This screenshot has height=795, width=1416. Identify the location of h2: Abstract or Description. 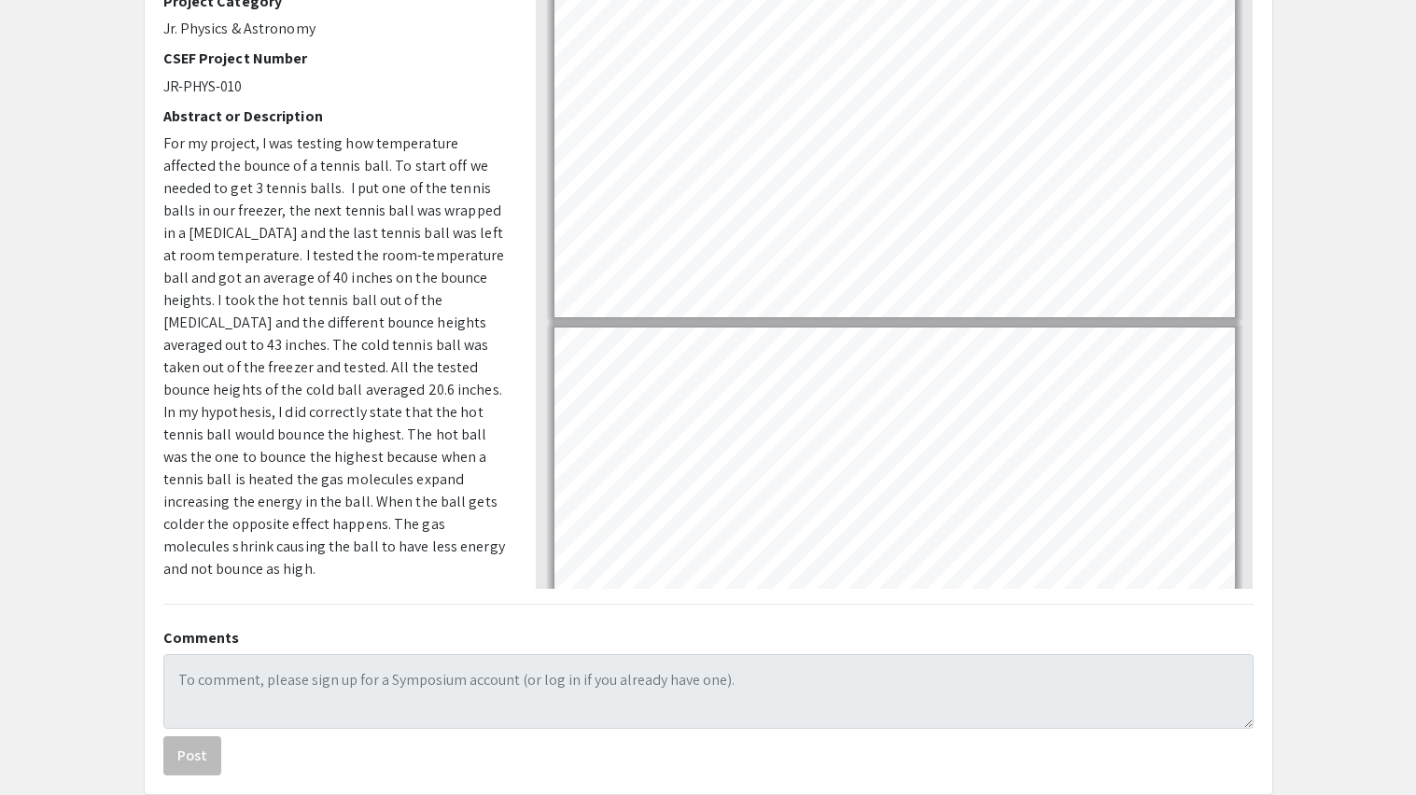
(335, 116).